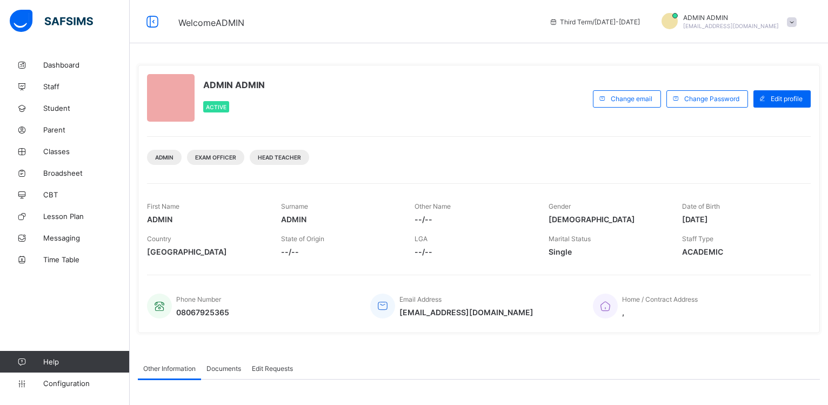 This screenshot has width=828, height=405. I want to click on span: State of Origin, so click(303, 238).